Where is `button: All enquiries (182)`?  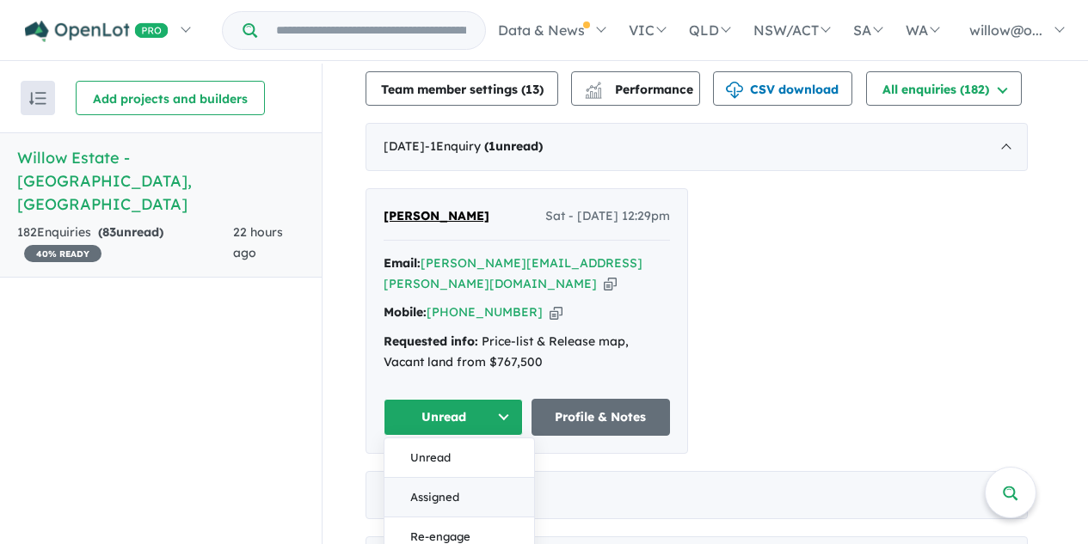 button: All enquiries (182) is located at coordinates (943, 89).